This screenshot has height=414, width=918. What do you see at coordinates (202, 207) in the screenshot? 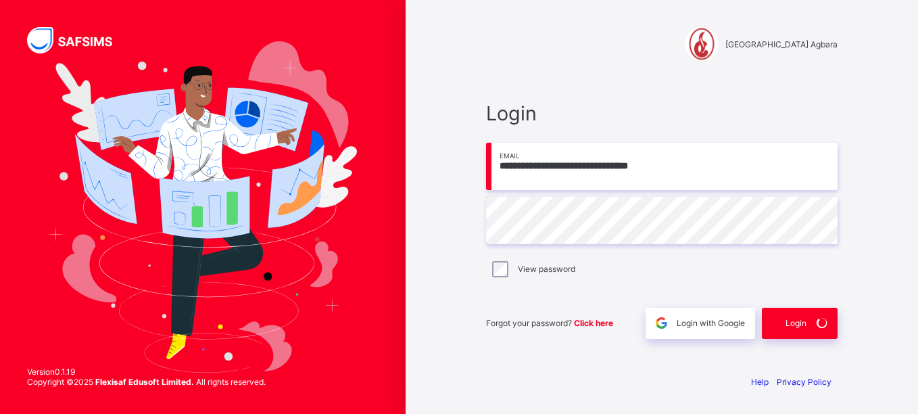
I see `img: Hero Image` at bounding box center [202, 207].